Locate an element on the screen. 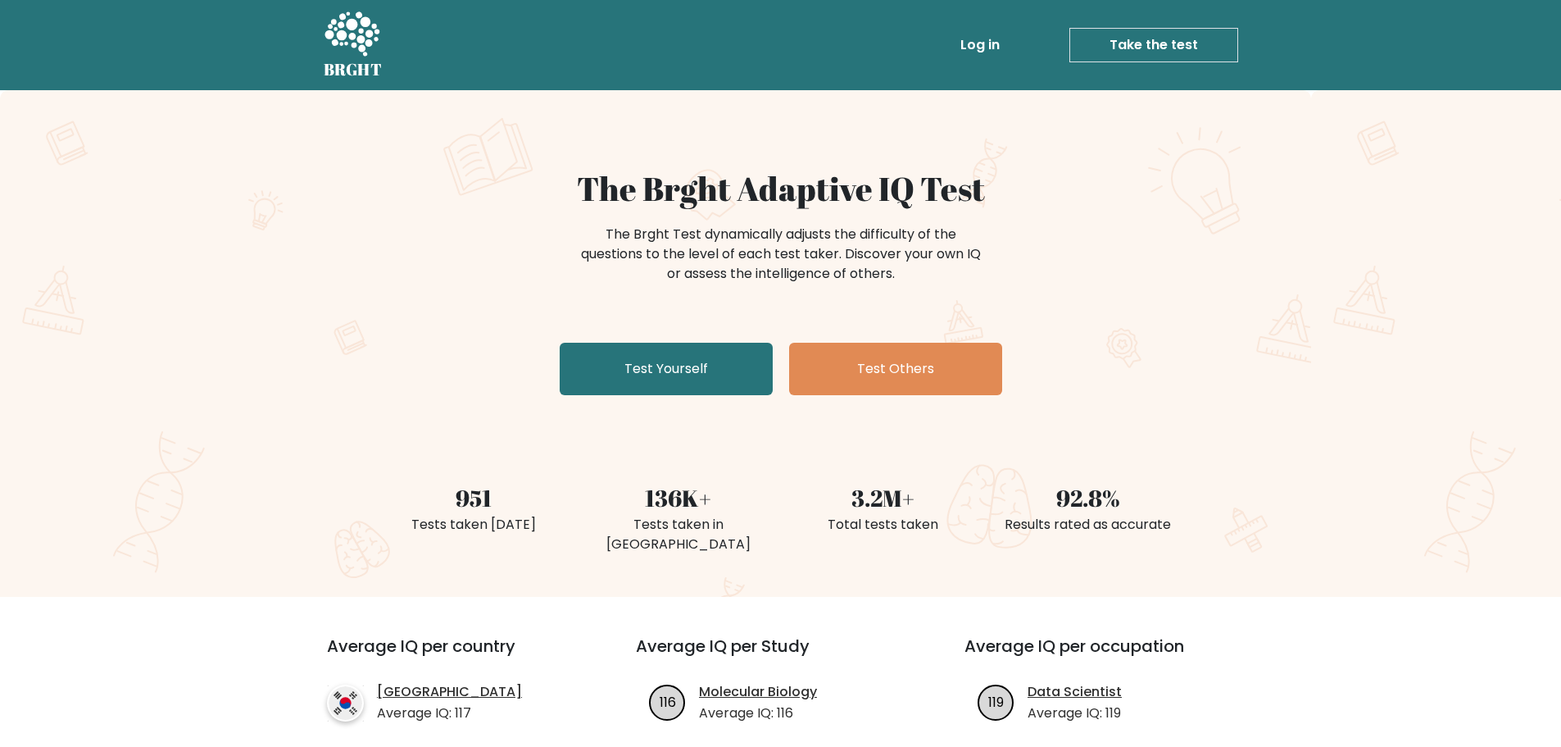 This screenshot has height=747, width=1561. div: 951 is located at coordinates (474, 497).